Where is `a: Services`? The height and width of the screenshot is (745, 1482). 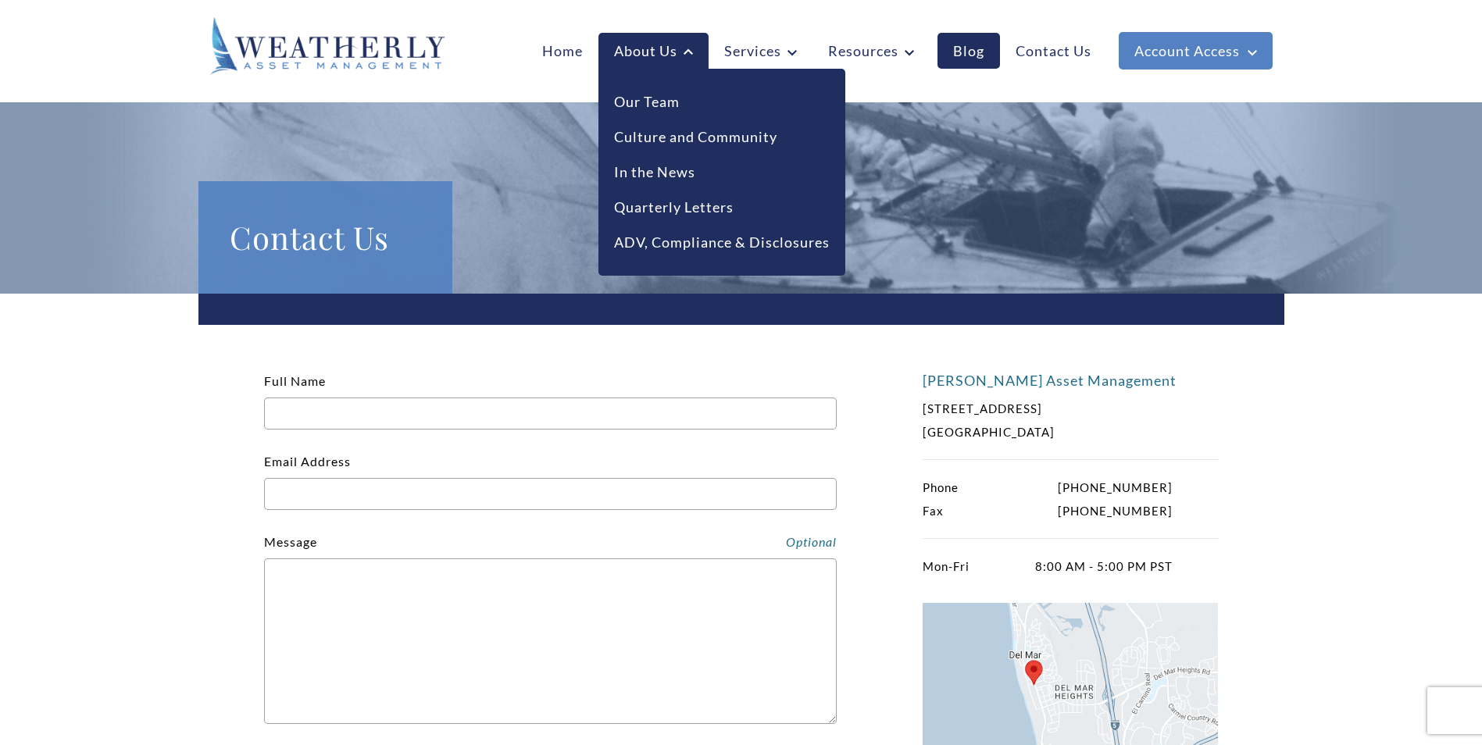 a: Services is located at coordinates (760, 51).